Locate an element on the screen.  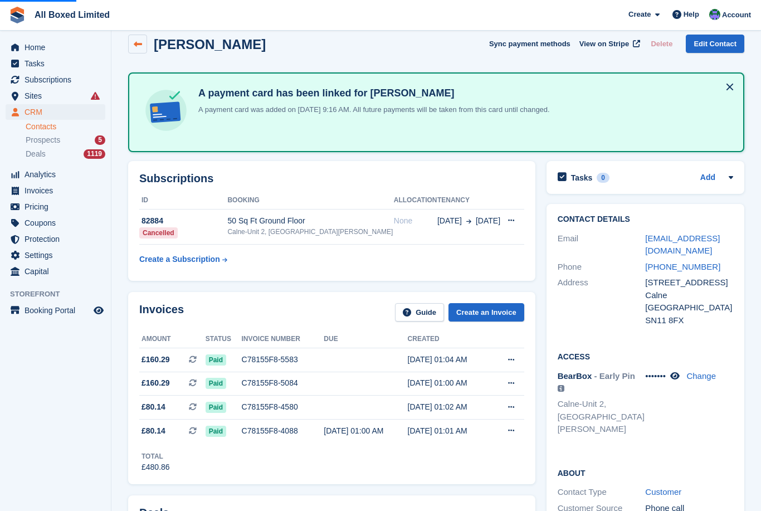
th: Amount is located at coordinates (172, 339).